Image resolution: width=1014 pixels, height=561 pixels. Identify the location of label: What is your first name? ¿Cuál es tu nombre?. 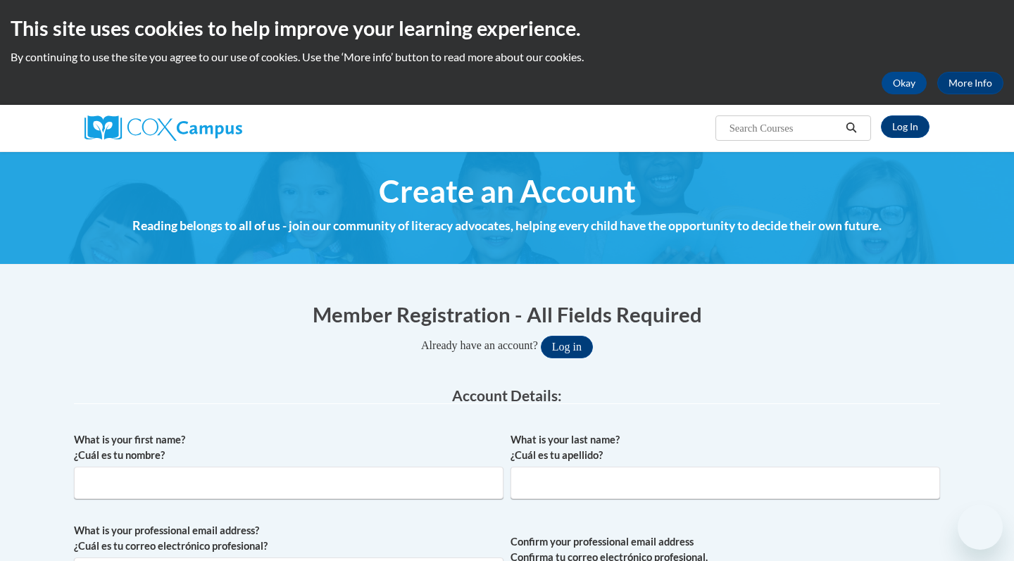
(289, 448).